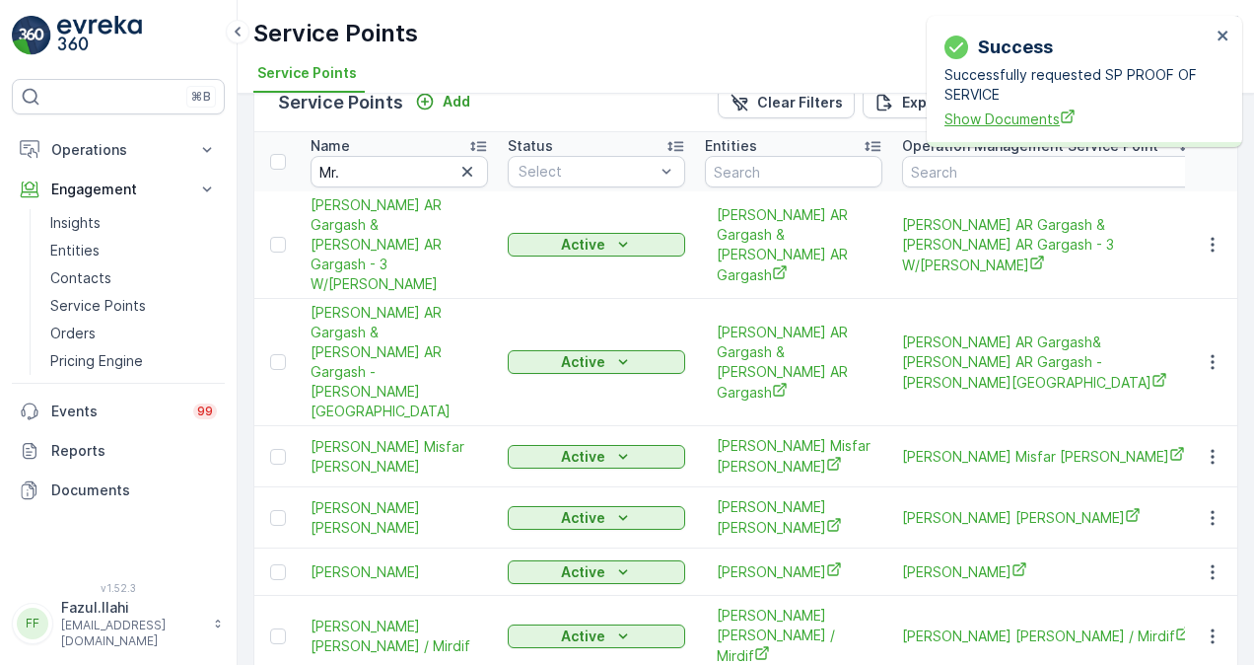 This screenshot has width=1254, height=665. I want to click on div: FF, so click(33, 623).